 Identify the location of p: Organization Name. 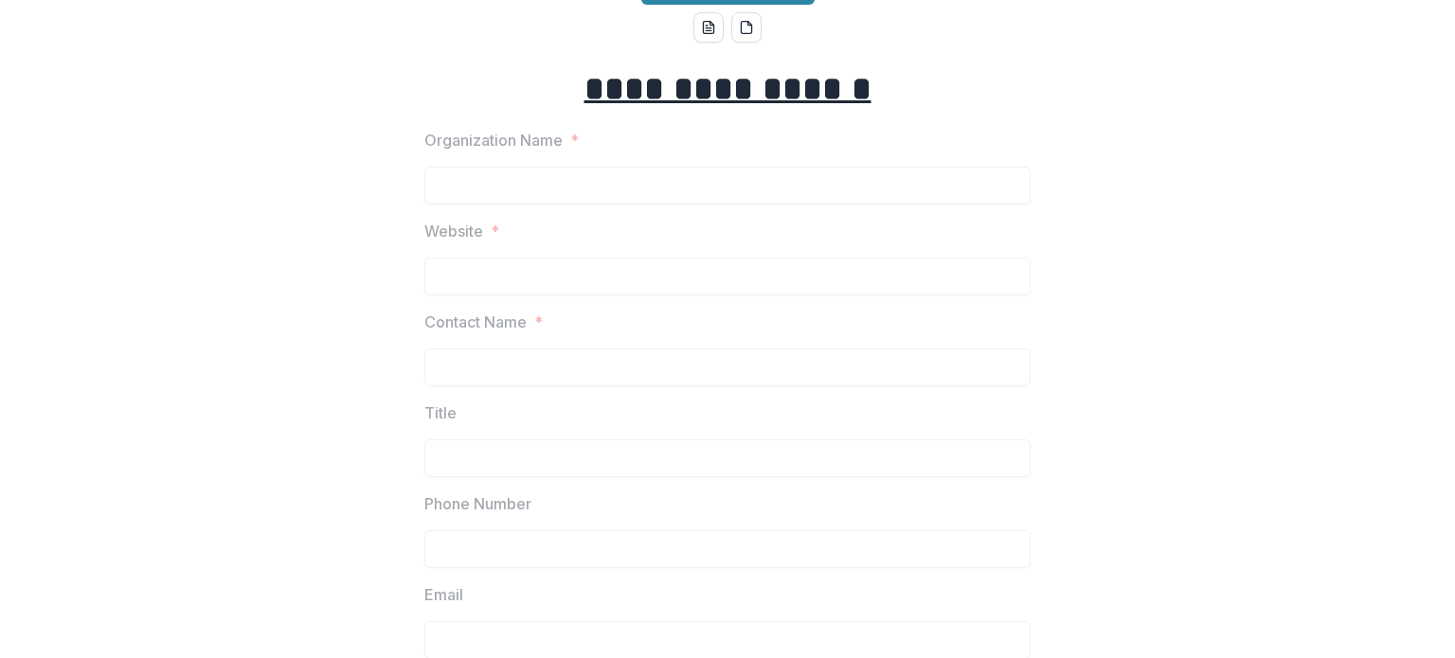
(493, 140).